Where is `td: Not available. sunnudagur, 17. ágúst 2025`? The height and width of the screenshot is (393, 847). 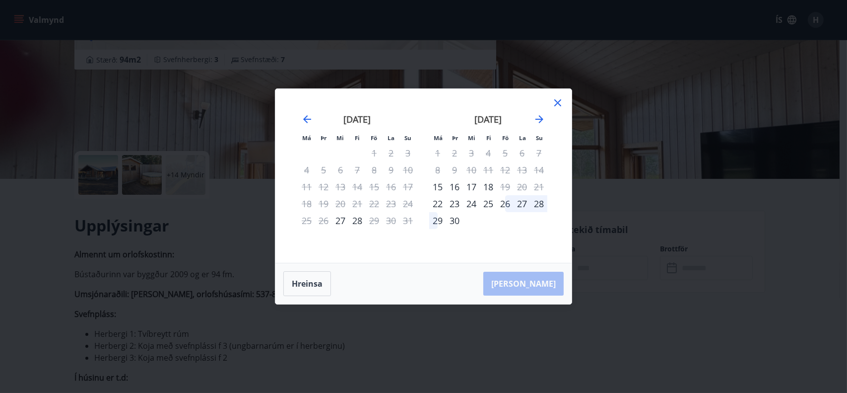
td: Not available. sunnudagur, 17. ágúst 2025 is located at coordinates (408, 187).